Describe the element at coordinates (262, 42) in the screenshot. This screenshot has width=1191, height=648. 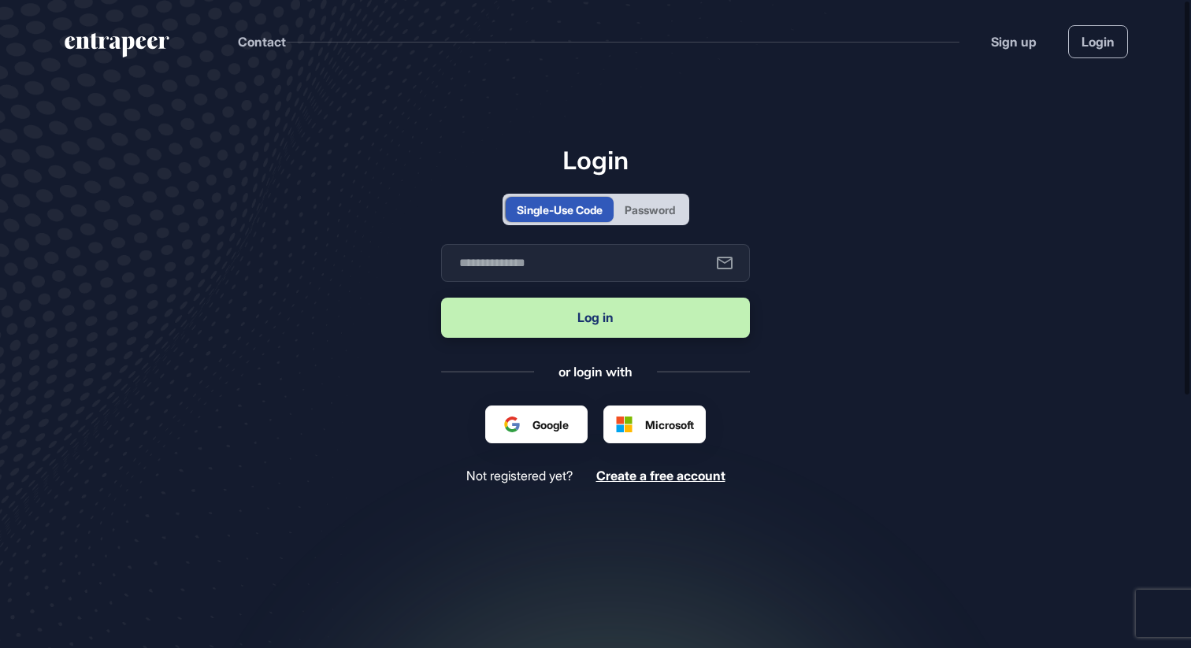
I see `button: Contact` at that location.